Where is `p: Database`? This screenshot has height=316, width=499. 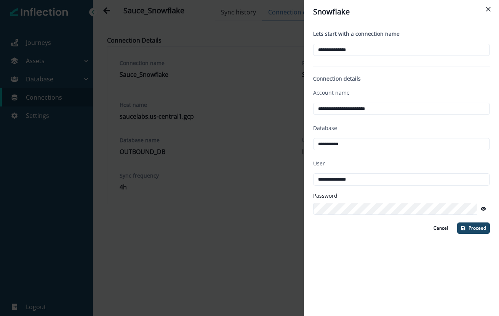 p: Database is located at coordinates (325, 128).